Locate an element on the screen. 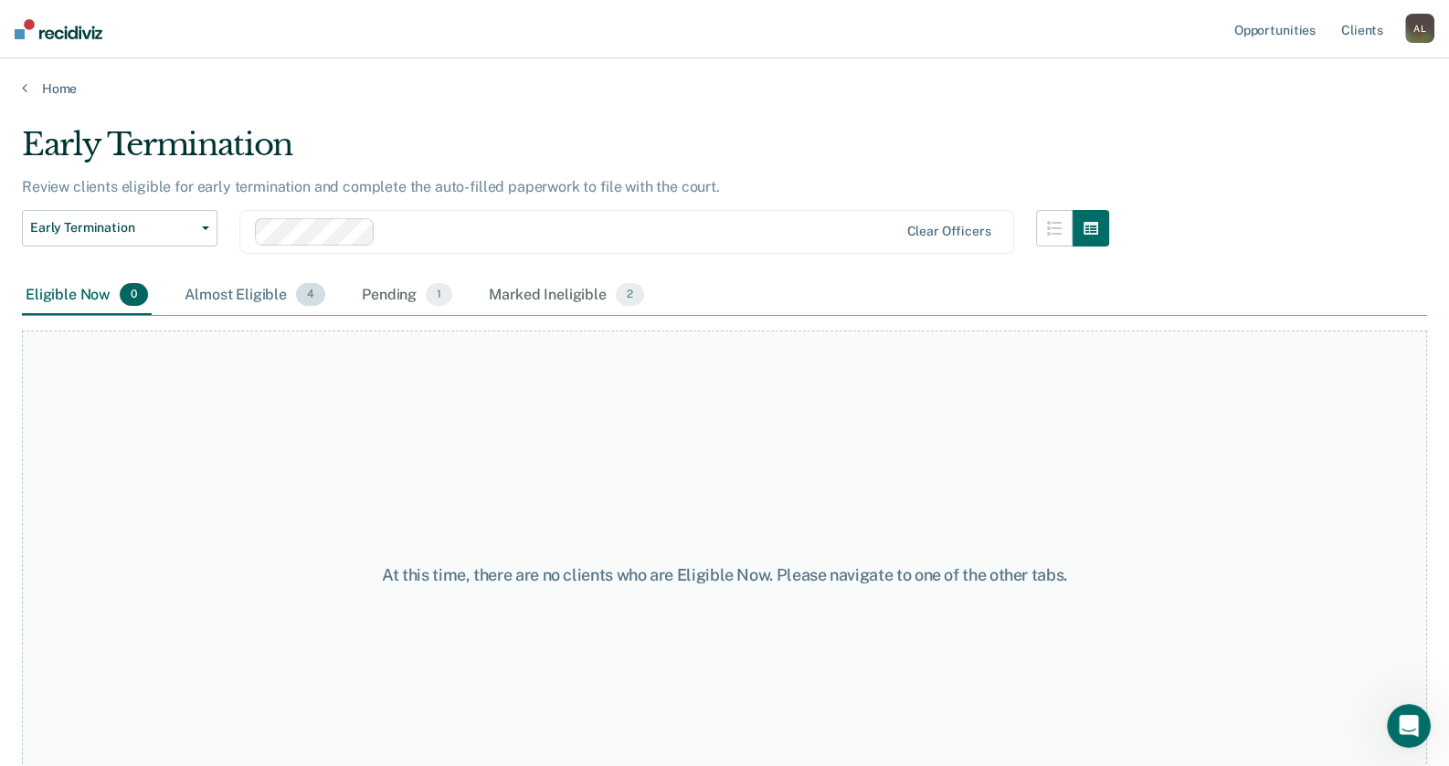  img: Recidiviz is located at coordinates (58, 29).